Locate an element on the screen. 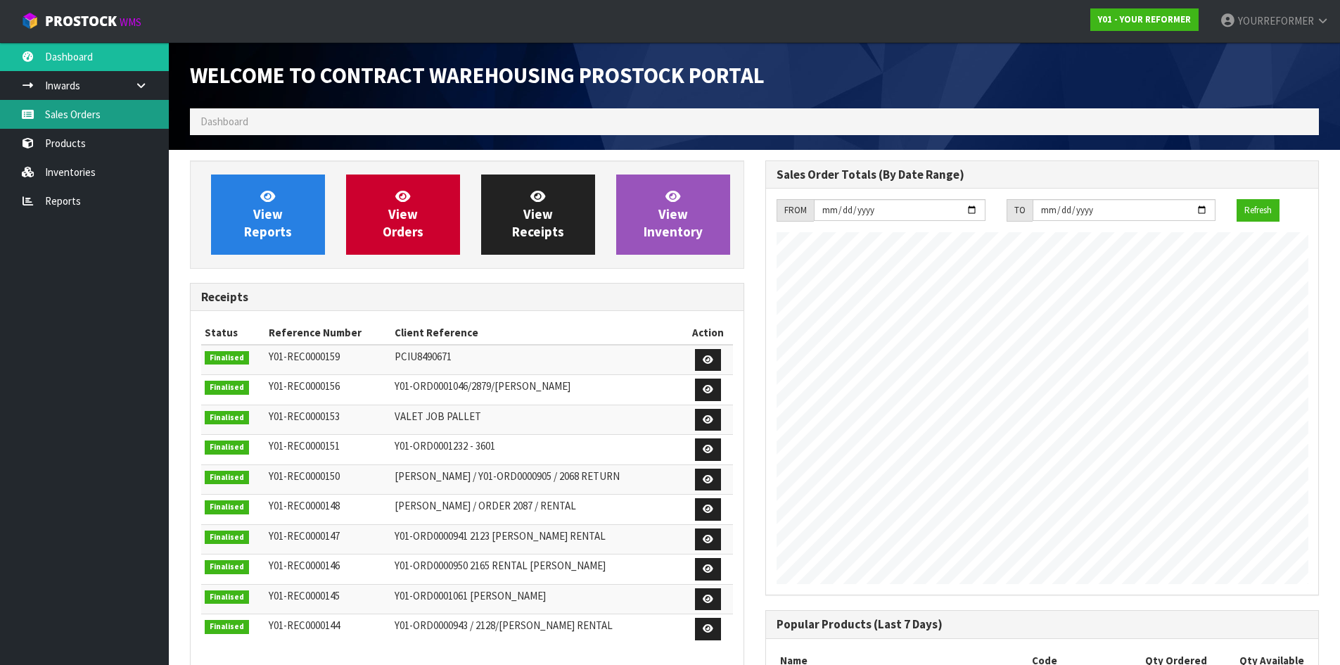 The image size is (1340, 665). span: View Orders is located at coordinates (403, 214).